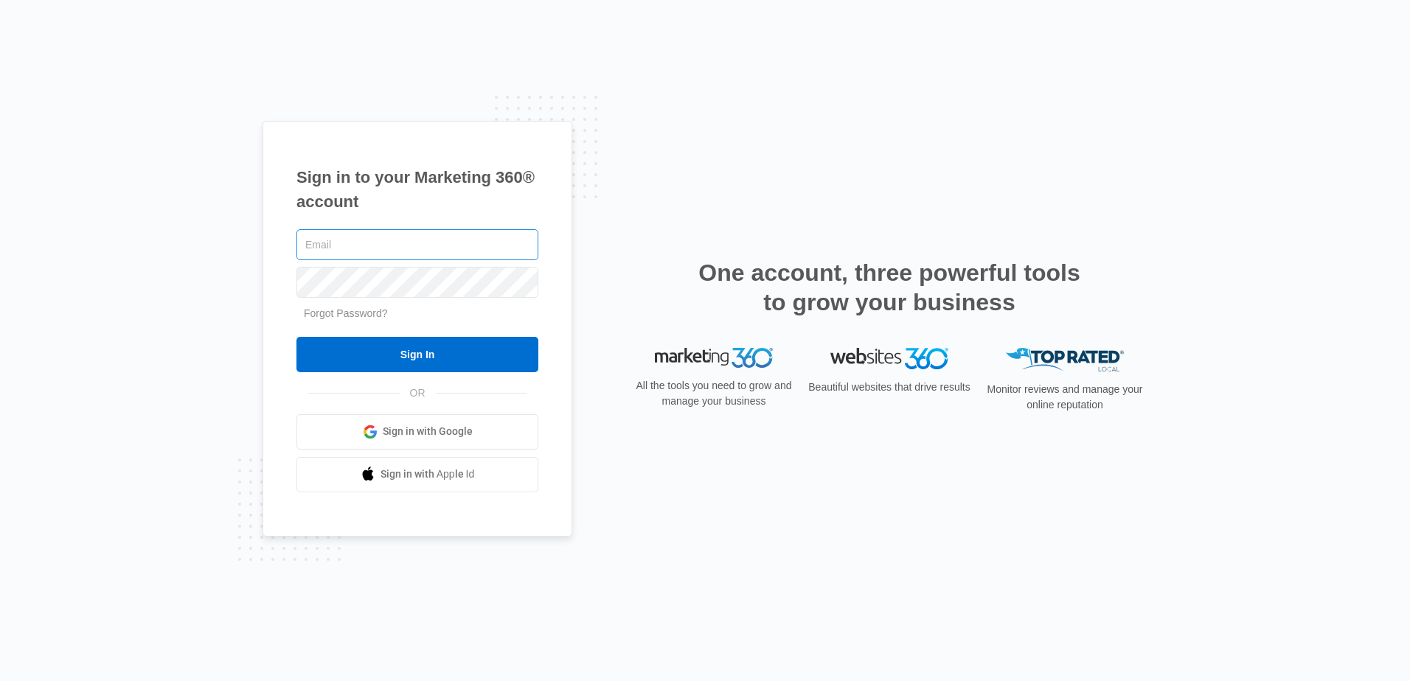 Image resolution: width=1410 pixels, height=681 pixels. I want to click on input: Email, so click(417, 245).